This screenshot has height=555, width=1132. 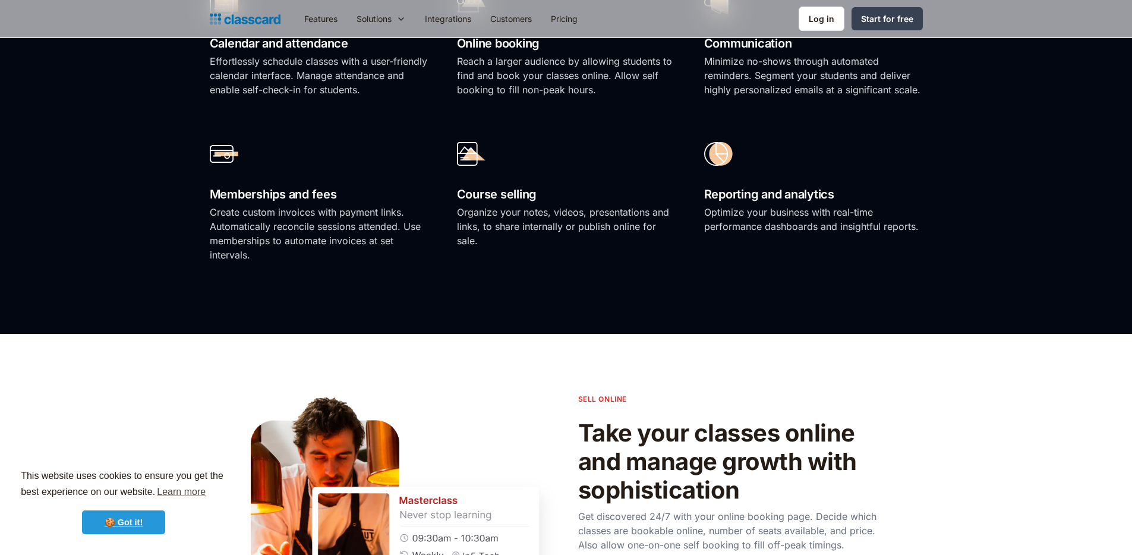 I want to click on a: Integrations, so click(x=448, y=18).